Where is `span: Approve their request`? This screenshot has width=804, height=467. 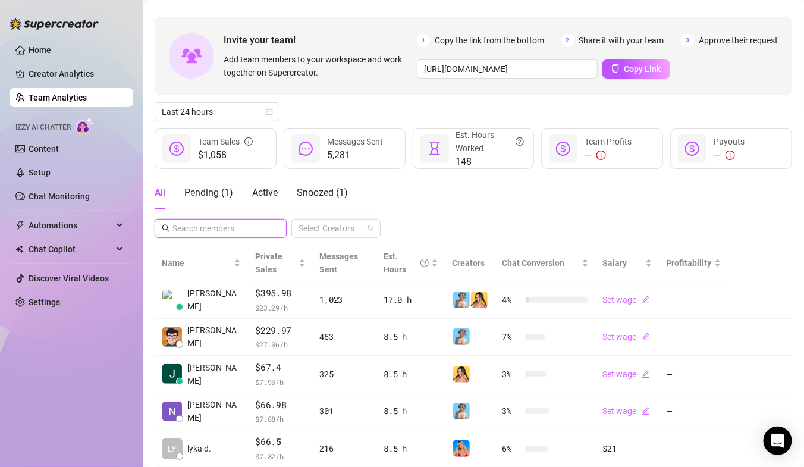 span: Approve their request is located at coordinates (738, 40).